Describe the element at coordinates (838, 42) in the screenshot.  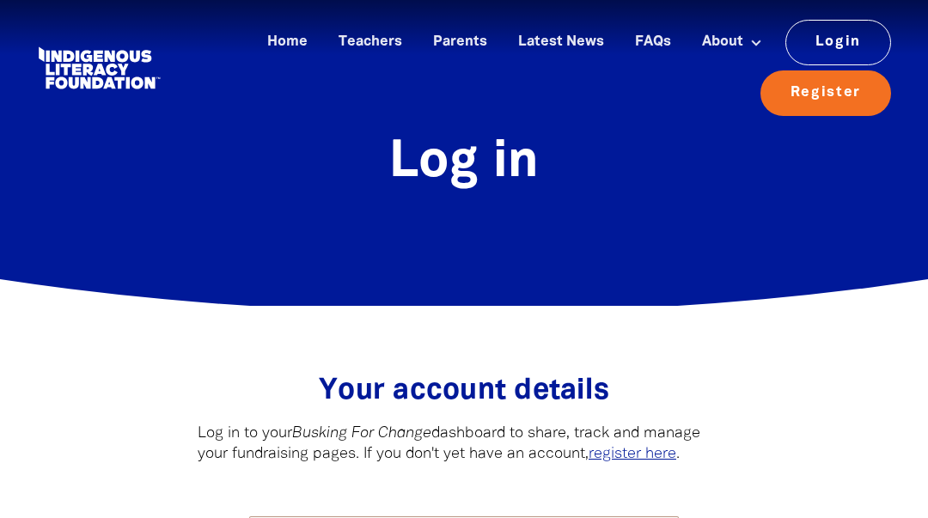
I see `a: Login` at that location.